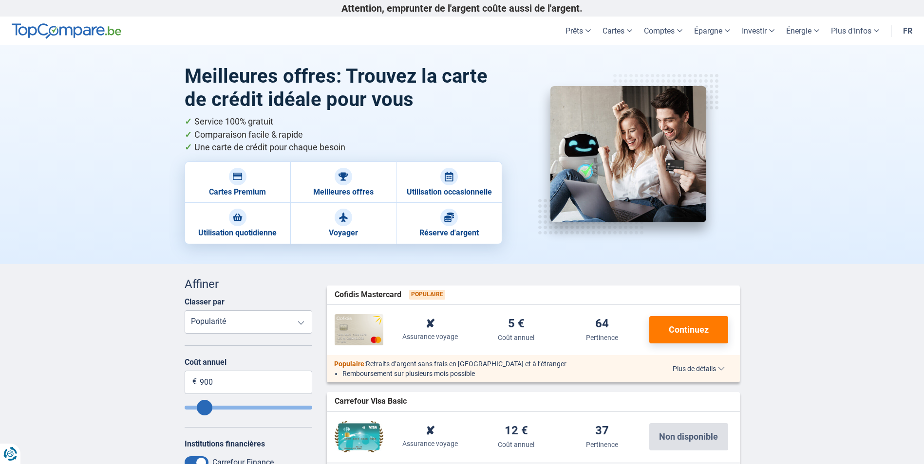 This screenshot has height=464, width=924. What do you see at coordinates (698, 369) in the screenshot?
I see `span: Plus de détails` at bounding box center [698, 369].